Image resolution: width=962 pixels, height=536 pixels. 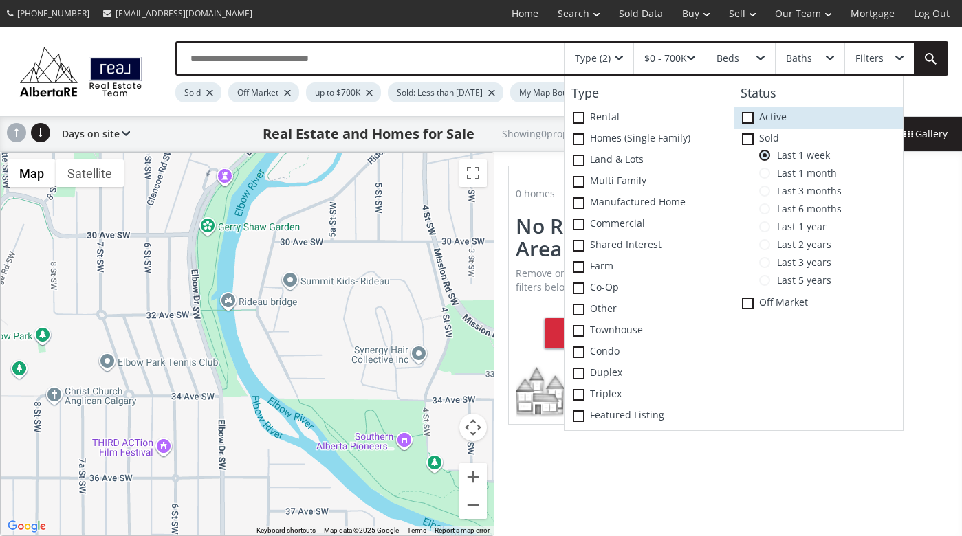 What do you see at coordinates (649, 224) in the screenshot?
I see `label: Commercial` at bounding box center [649, 224].